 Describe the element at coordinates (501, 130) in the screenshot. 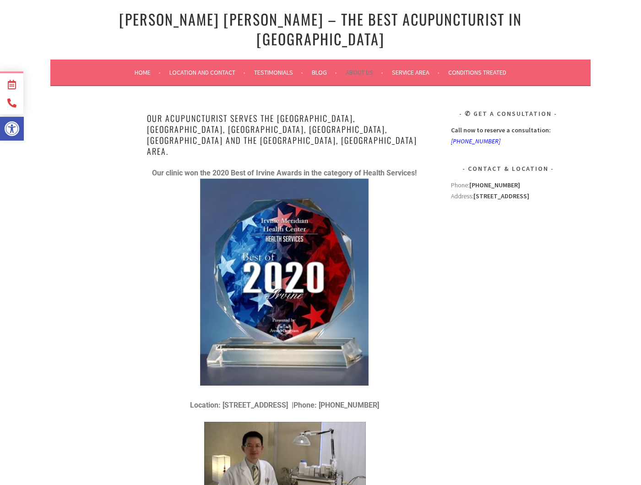

I see `strong: Call now to reserve a consultation:` at that location.